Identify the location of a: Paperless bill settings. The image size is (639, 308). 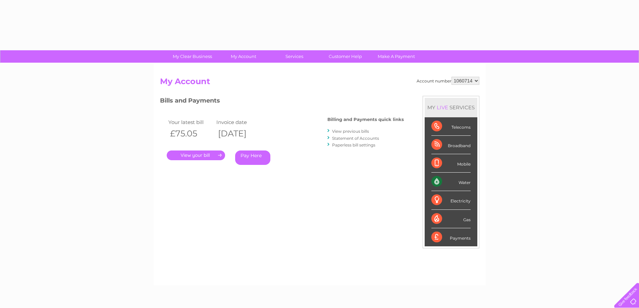
(353, 145).